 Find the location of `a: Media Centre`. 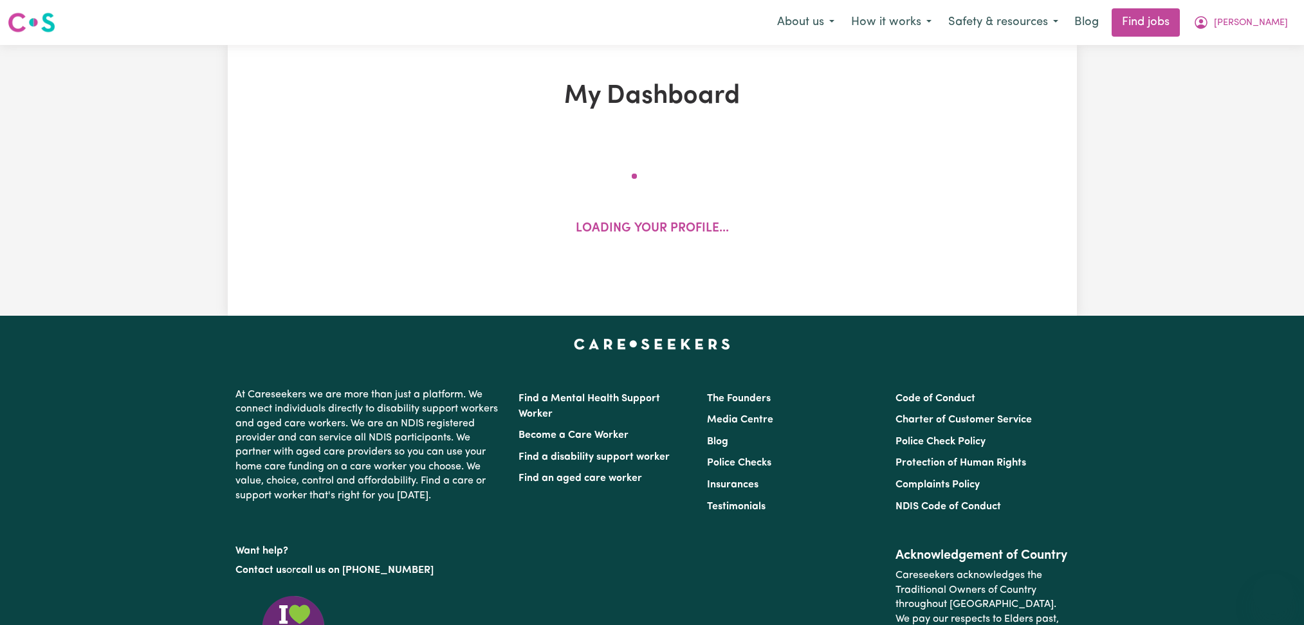

a: Media Centre is located at coordinates (740, 420).